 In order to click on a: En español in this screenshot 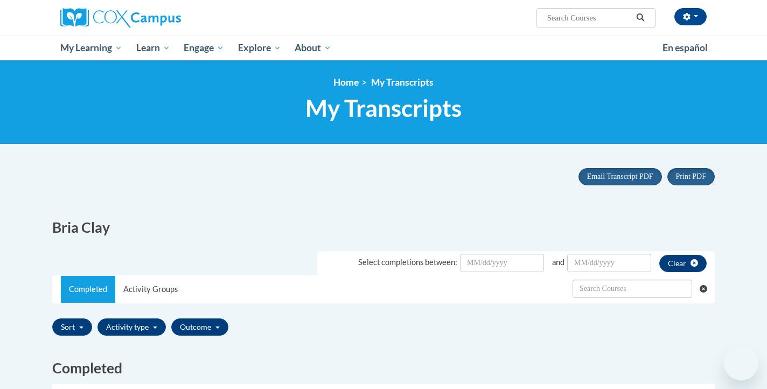, I will do `click(685, 48)`.